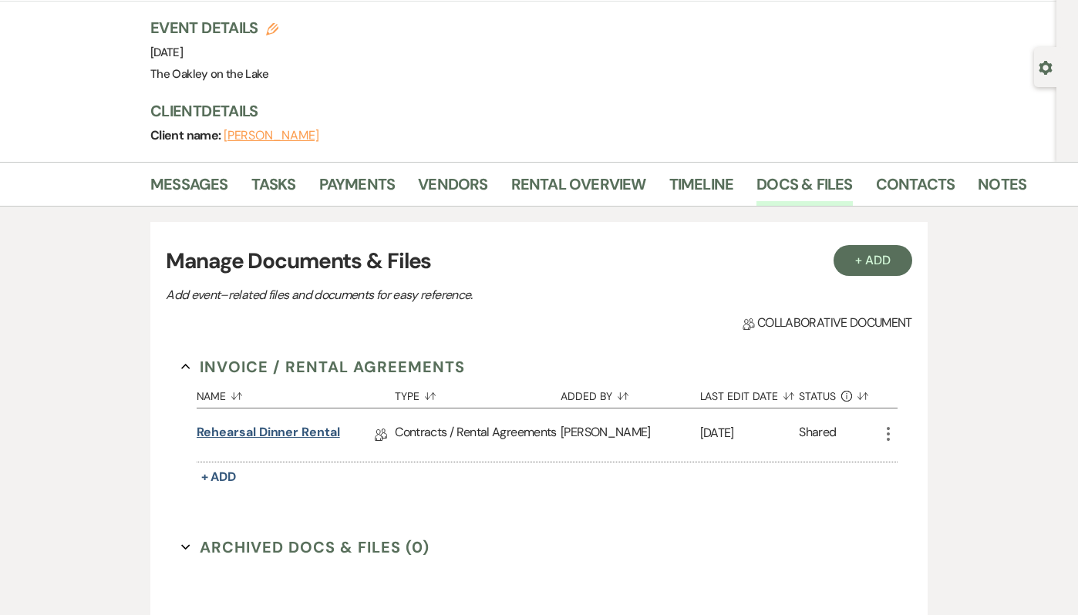 Image resolution: width=1078 pixels, height=615 pixels. I want to click on button: Type, so click(477, 393).